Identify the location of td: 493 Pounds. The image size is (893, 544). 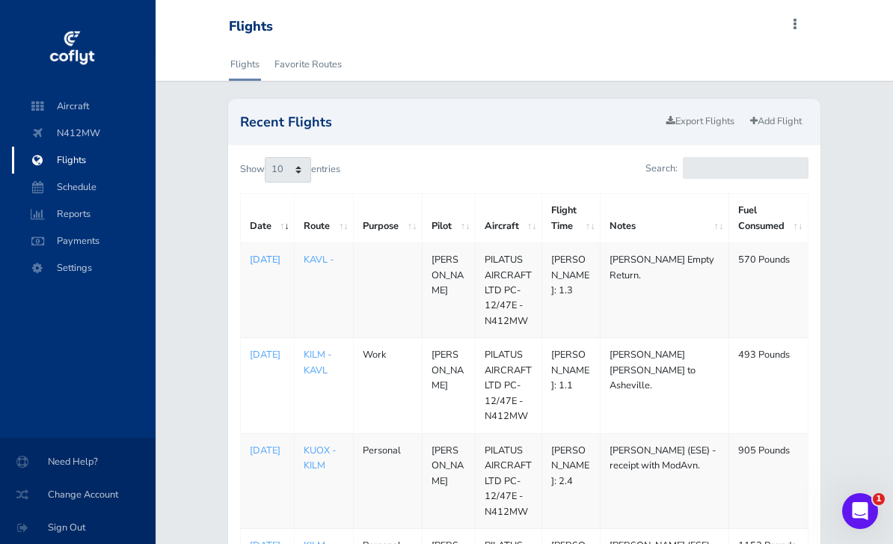
(768, 385).